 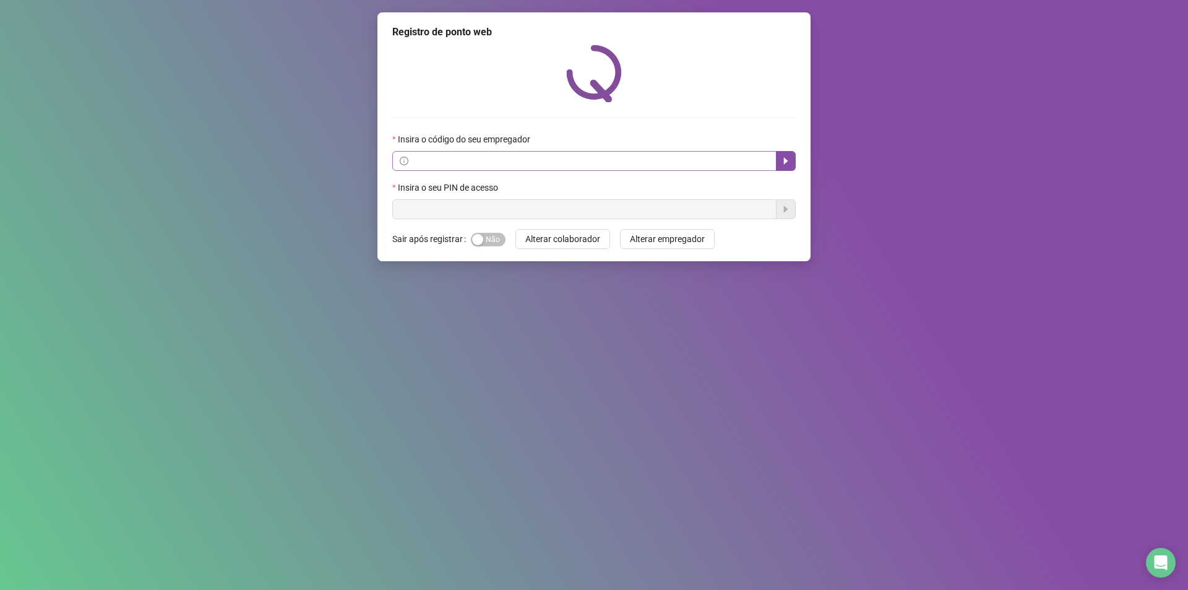 I want to click on span: info-circle, so click(x=404, y=161).